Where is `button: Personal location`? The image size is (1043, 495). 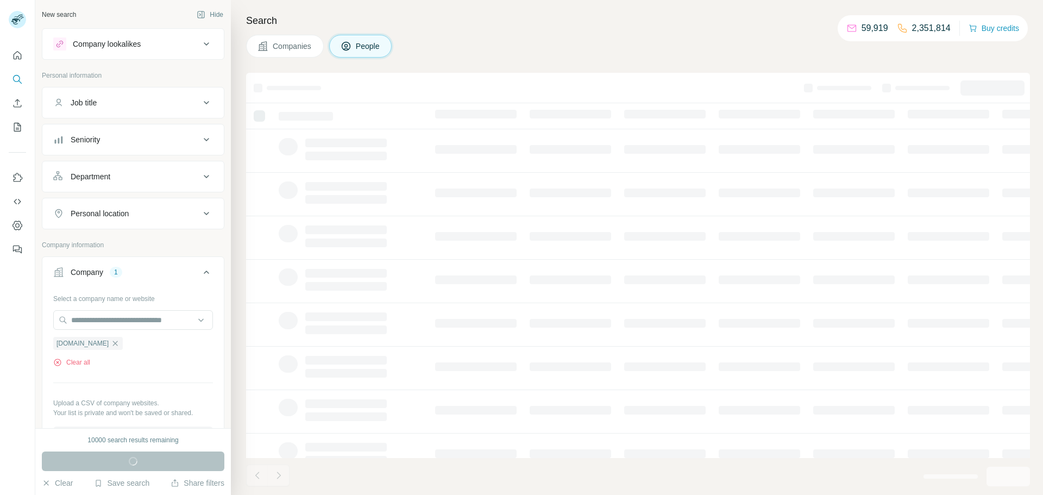 button: Personal location is located at coordinates (133, 214).